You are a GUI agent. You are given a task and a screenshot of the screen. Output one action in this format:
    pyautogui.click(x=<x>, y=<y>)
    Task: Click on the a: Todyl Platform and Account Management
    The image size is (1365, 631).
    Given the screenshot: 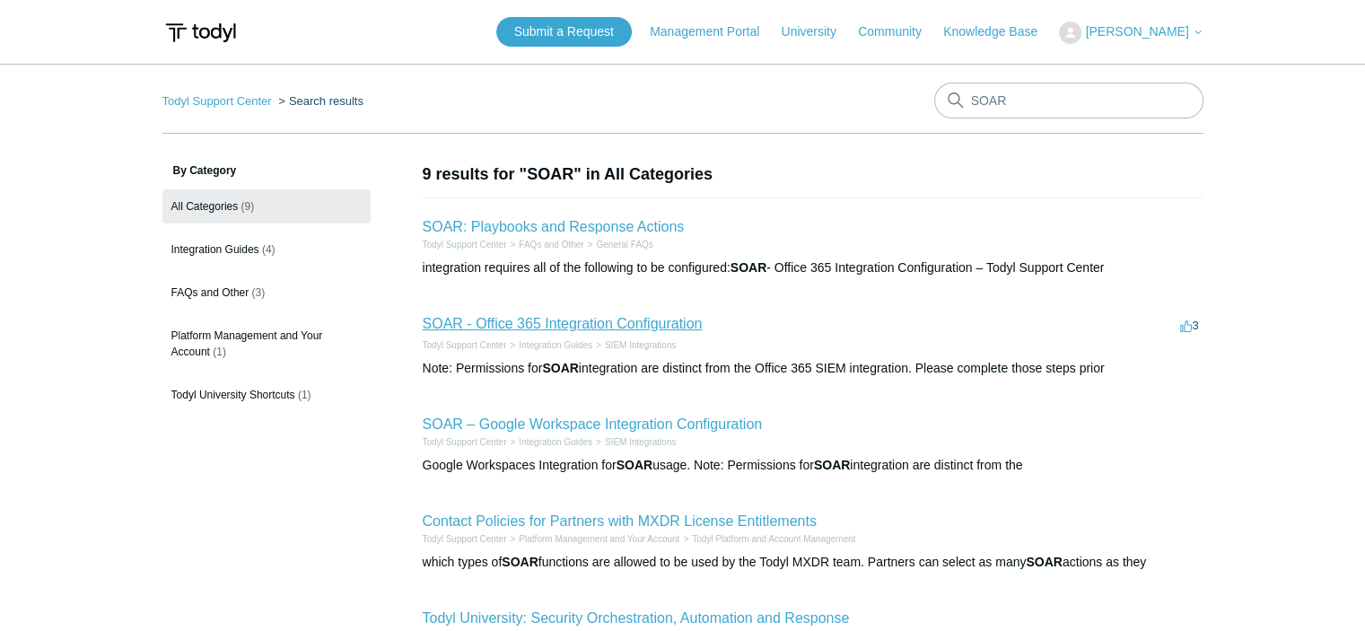 What is the action you would take?
    pyautogui.click(x=773, y=538)
    